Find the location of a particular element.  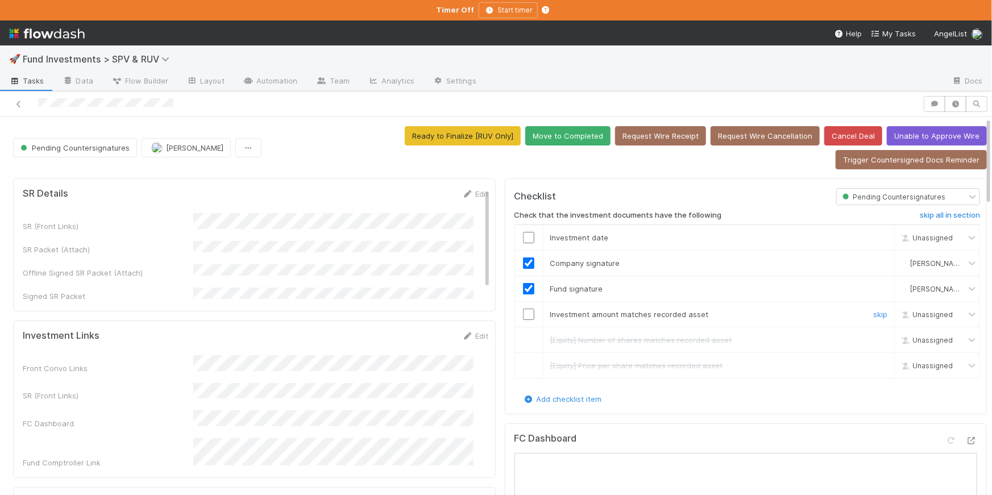

span: AngelList is located at coordinates (951, 34).